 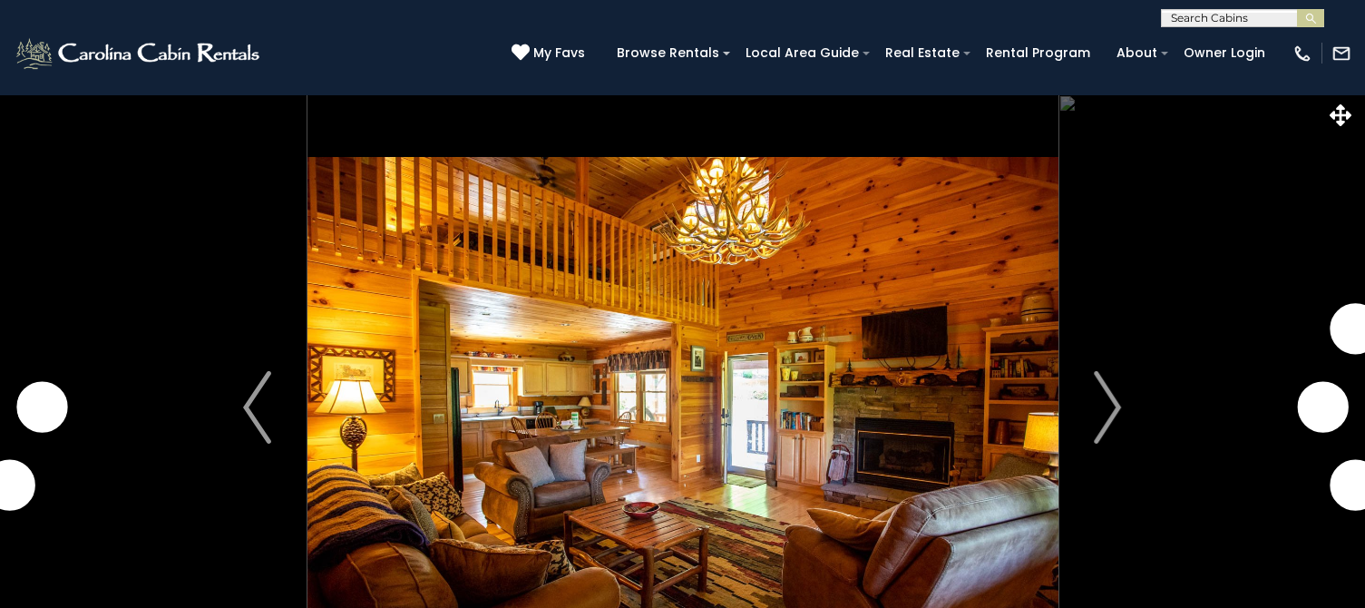 What do you see at coordinates (1136, 53) in the screenshot?
I see `a: About` at bounding box center [1136, 53].